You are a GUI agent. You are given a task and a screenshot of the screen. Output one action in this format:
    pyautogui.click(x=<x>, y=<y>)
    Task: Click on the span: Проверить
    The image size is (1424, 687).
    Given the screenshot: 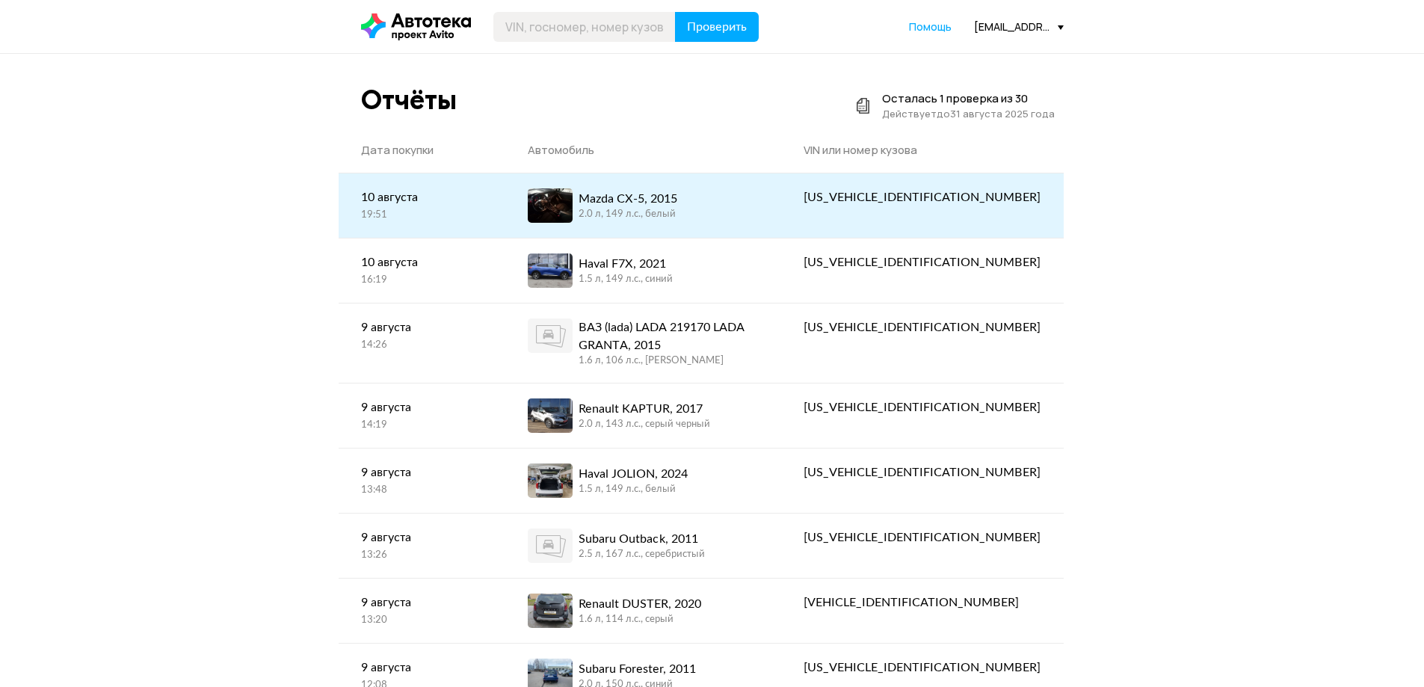 What is the action you would take?
    pyautogui.click(x=717, y=27)
    